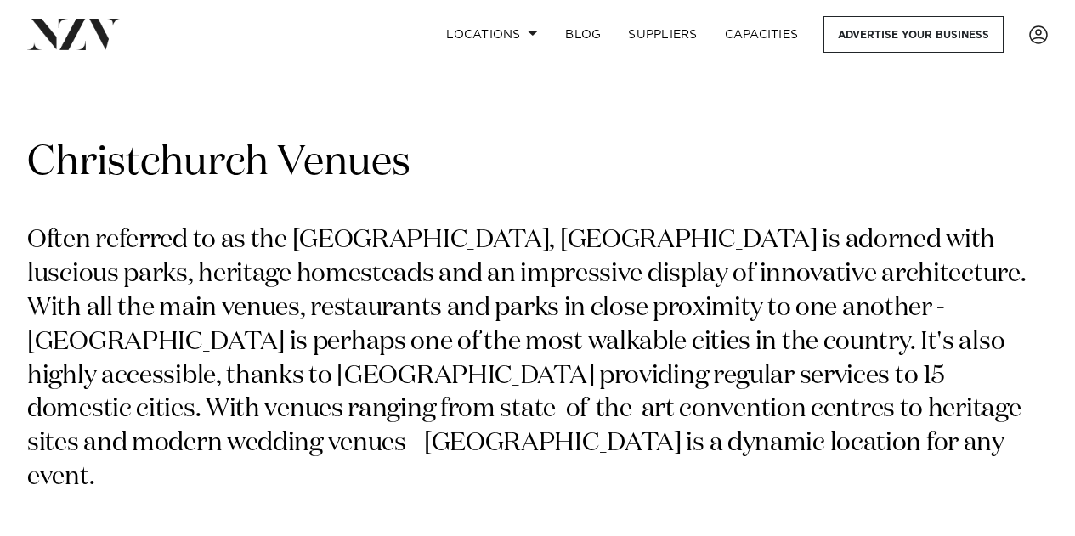 This screenshot has width=1075, height=536. I want to click on img: nzv-logo.png, so click(73, 34).